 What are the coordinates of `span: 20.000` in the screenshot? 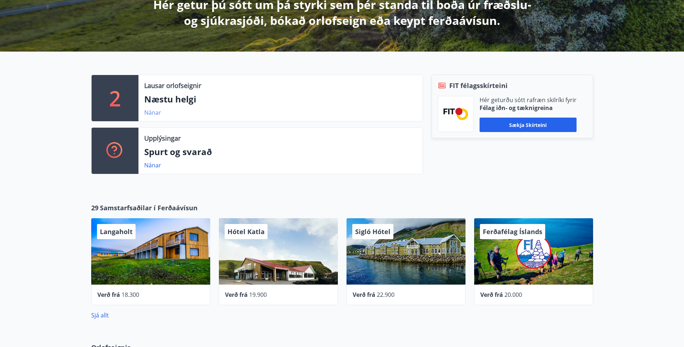 It's located at (513, 295).